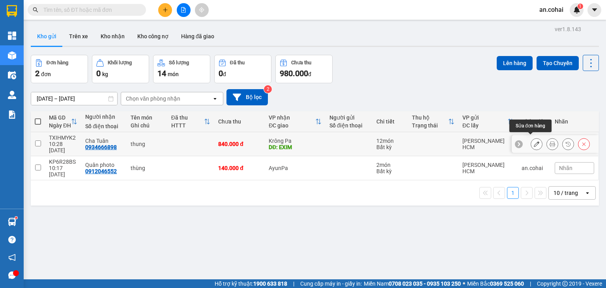 The height and width of the screenshot is (288, 606). I want to click on button: Kho nhận, so click(112, 36).